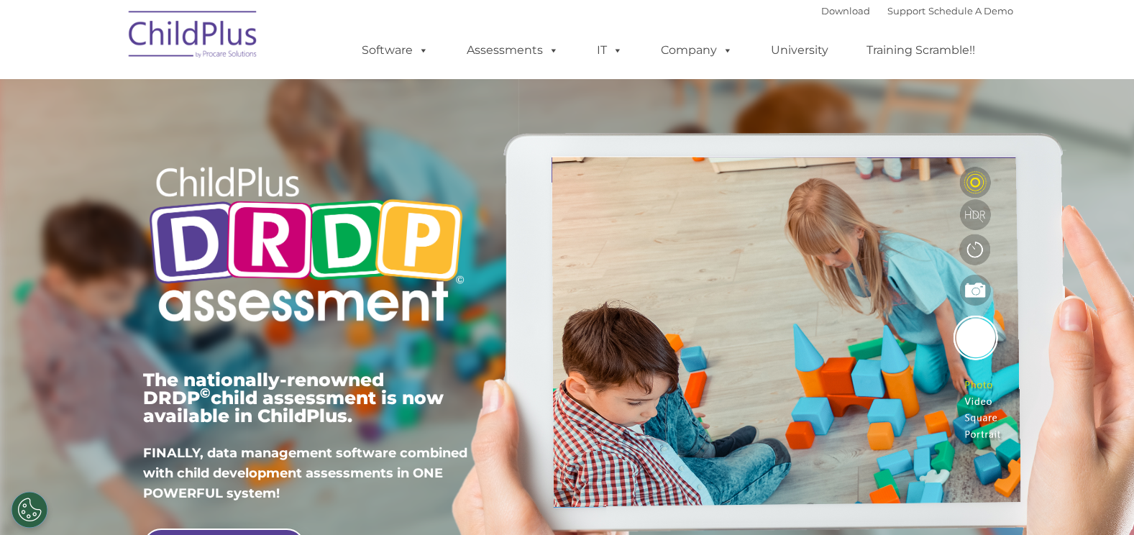 The image size is (1134, 535). What do you see at coordinates (293, 398) in the screenshot?
I see `span: The nationally-renowned DRDP child assessment is now available in ChildPlus.` at bounding box center [293, 398].